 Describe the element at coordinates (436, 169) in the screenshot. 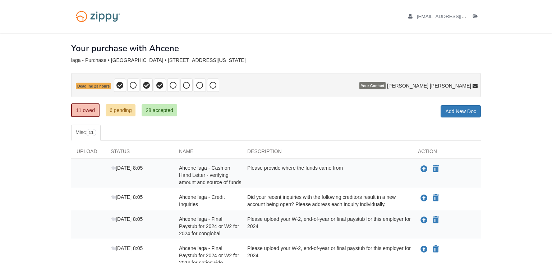

I see `button: Declare Ahcene laga - Cash on Hand Letter - verifying amount and source of funds not applicable` at that location.